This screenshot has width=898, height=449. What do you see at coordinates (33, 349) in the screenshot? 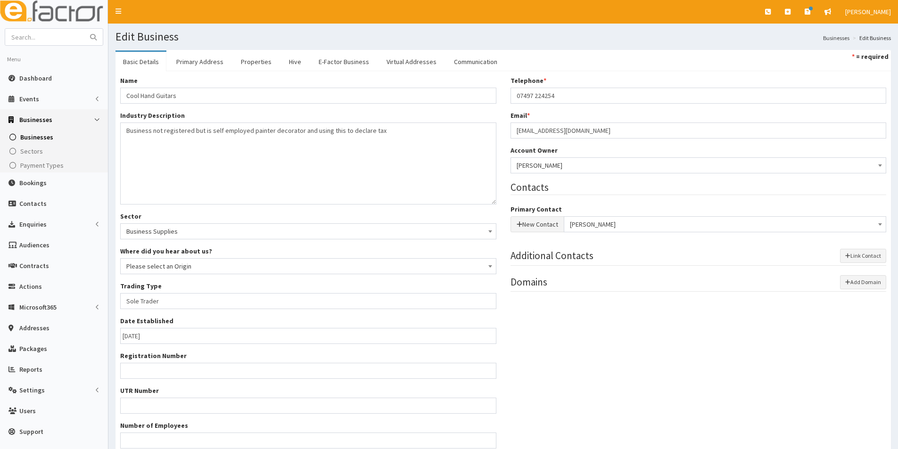
I see `span: Packages` at bounding box center [33, 349].